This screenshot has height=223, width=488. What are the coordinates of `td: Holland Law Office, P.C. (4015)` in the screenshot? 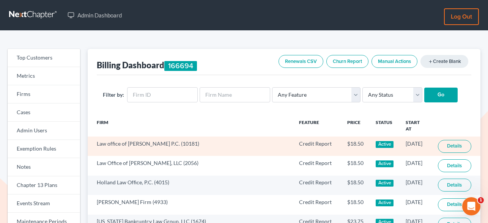 It's located at (190, 185).